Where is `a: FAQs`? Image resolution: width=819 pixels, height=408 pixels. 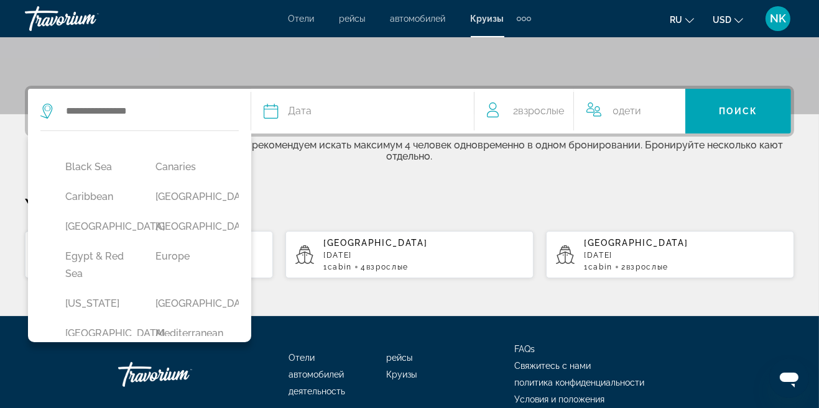
a: FAQs is located at coordinates (524, 349).